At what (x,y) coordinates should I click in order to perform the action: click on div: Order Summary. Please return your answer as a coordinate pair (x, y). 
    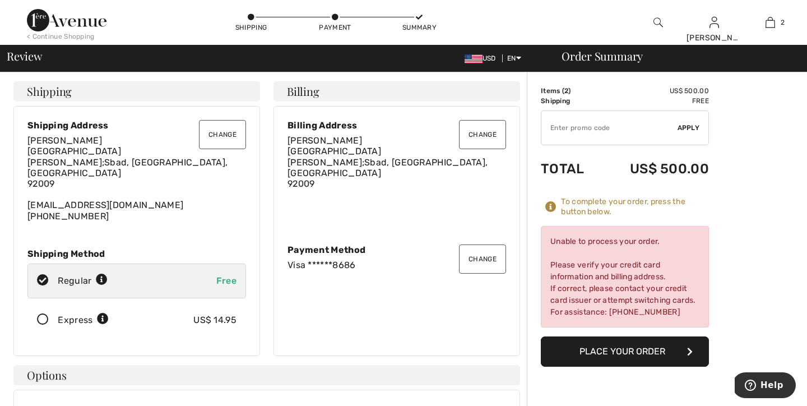
    Looking at the image, I should click on (674, 56).